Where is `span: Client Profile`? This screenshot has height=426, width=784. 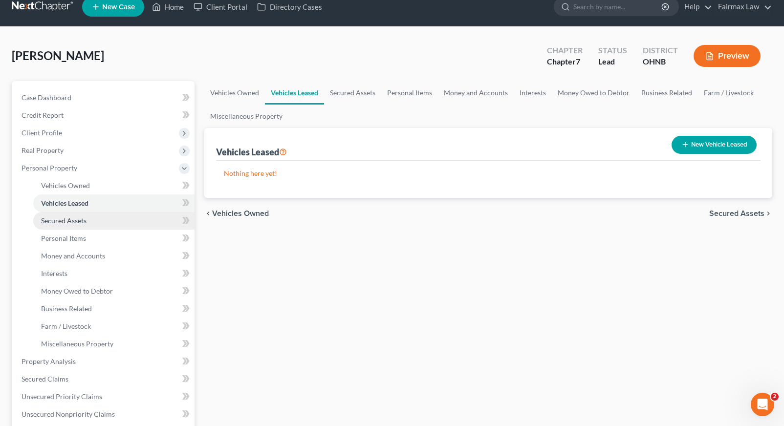 span: Client Profile is located at coordinates (42, 133).